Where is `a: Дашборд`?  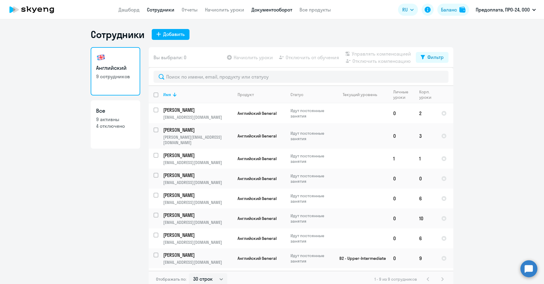 a: Дашборд is located at coordinates (129, 10).